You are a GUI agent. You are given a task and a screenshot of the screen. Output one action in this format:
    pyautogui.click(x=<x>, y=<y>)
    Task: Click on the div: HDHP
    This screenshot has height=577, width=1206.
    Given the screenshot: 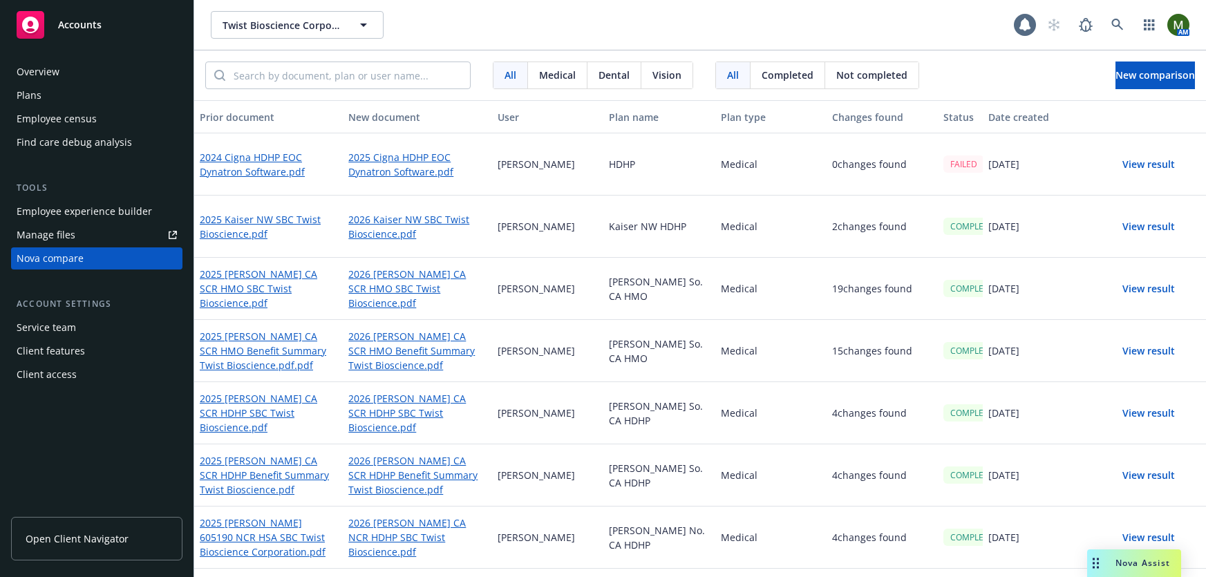 What is the action you would take?
    pyautogui.click(x=659, y=165)
    